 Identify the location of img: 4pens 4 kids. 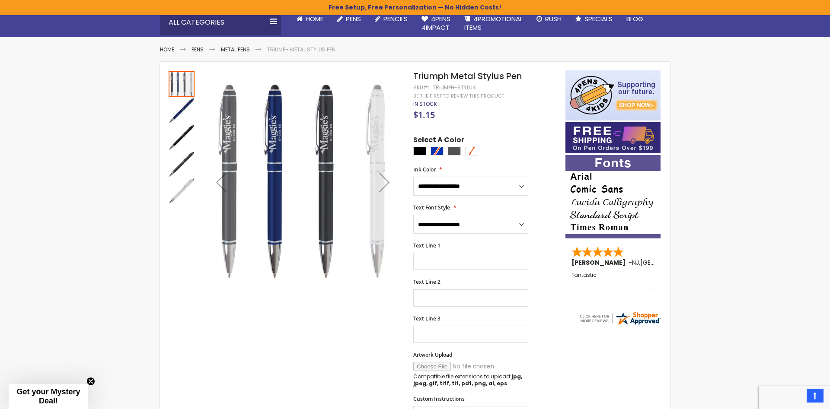
(613, 96).